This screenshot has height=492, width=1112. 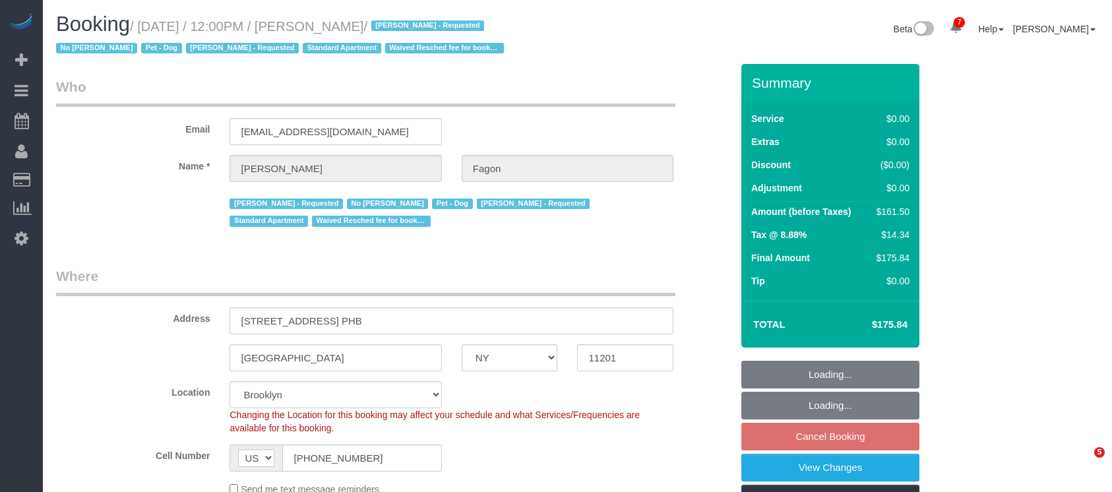 What do you see at coordinates (567, 168) in the screenshot?
I see `input: Last Name` at bounding box center [567, 168].